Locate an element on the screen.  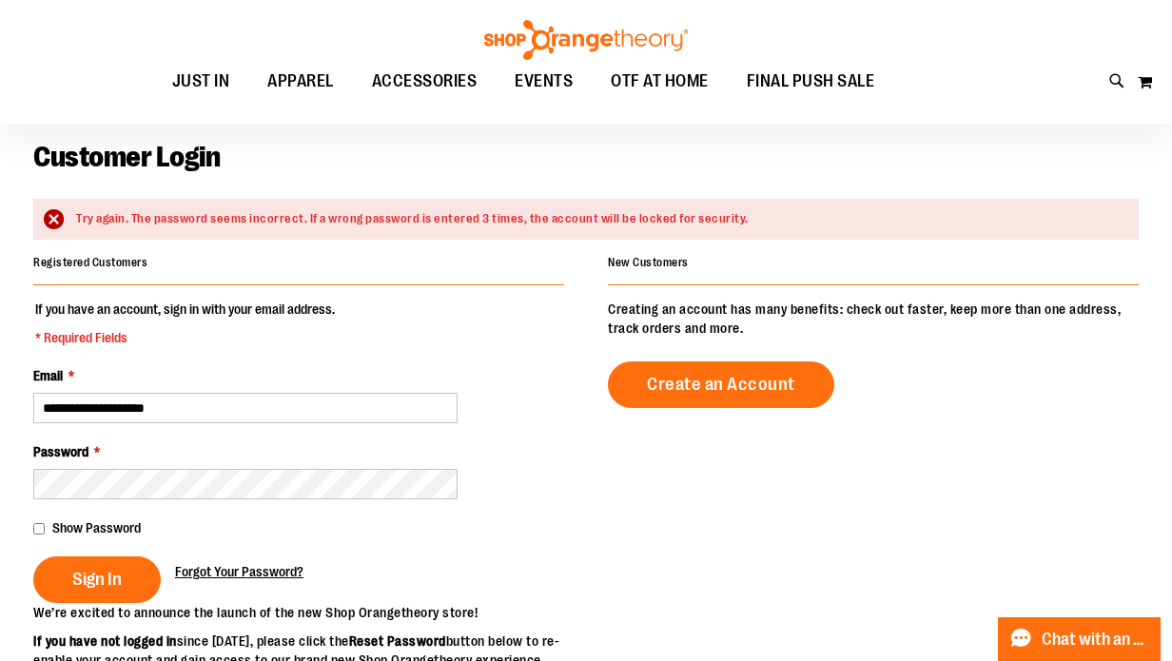
span: Customer Login is located at coordinates (127, 157).